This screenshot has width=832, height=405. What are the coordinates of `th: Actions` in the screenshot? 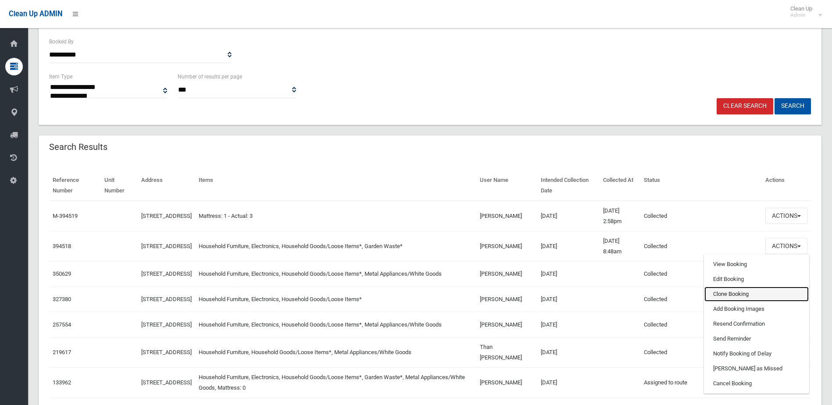 It's located at (787, 186).